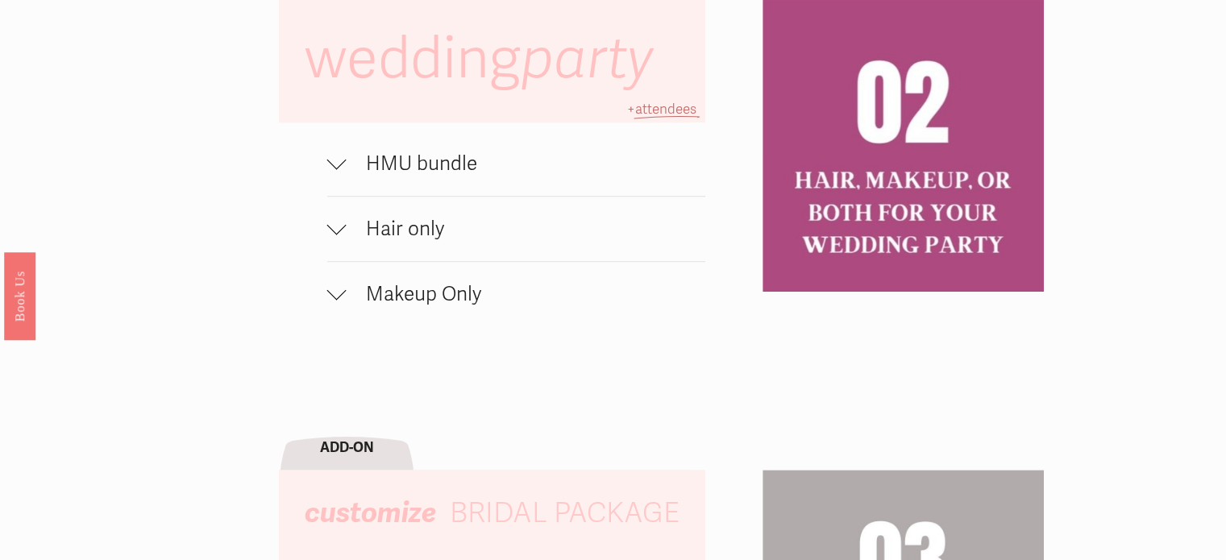 The height and width of the screenshot is (560, 1226). Describe the element at coordinates (666, 109) in the screenshot. I see `span: attendees` at that location.